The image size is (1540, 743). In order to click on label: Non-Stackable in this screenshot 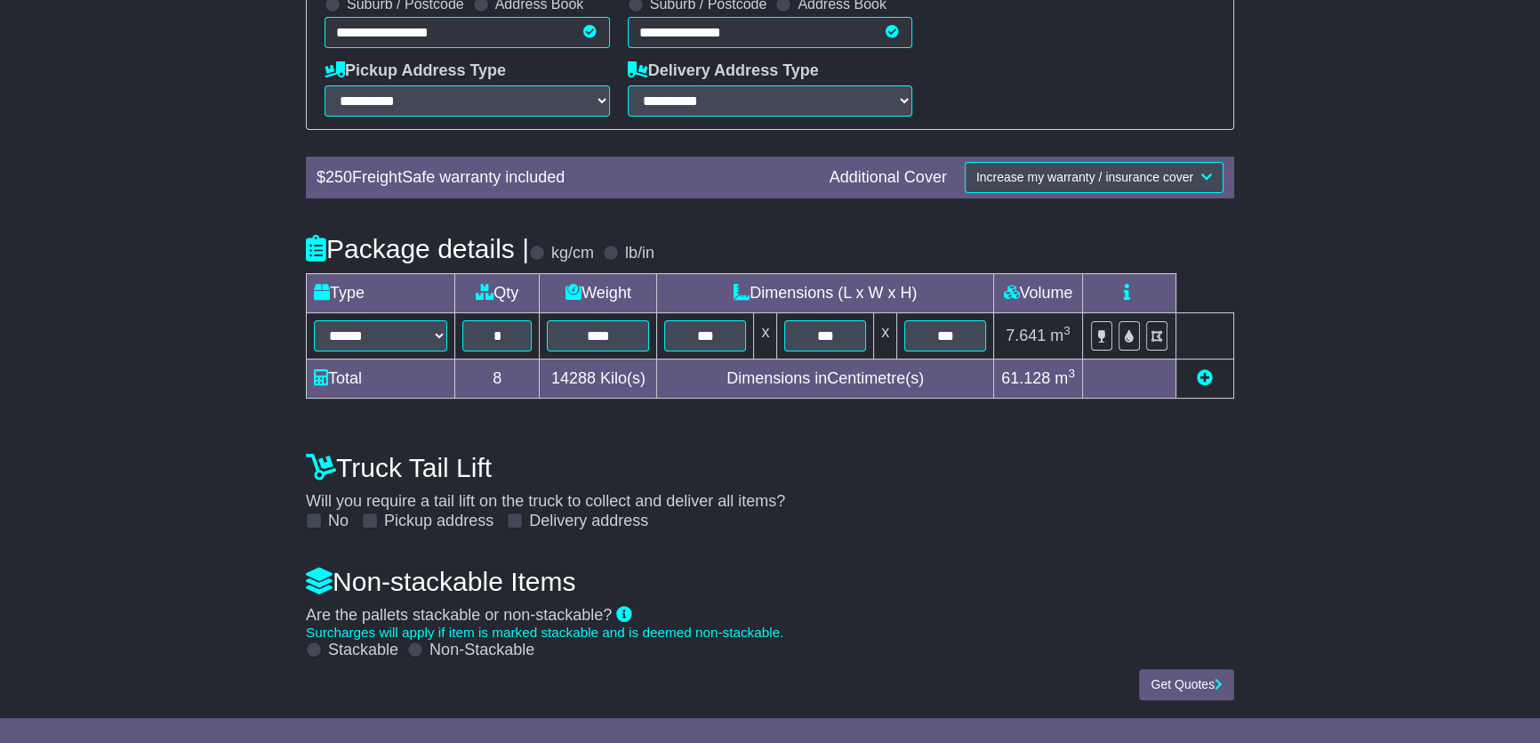, I will do `click(482, 650)`.